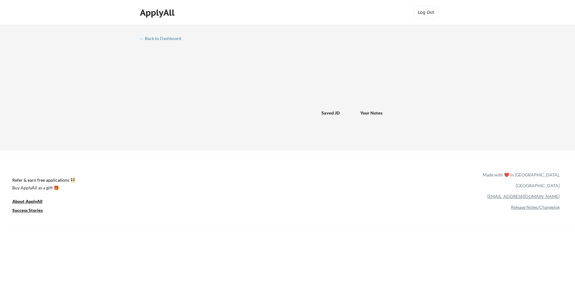 This screenshot has width=575, height=283. I want to click on div: ← Back to Dashboard, so click(163, 38).